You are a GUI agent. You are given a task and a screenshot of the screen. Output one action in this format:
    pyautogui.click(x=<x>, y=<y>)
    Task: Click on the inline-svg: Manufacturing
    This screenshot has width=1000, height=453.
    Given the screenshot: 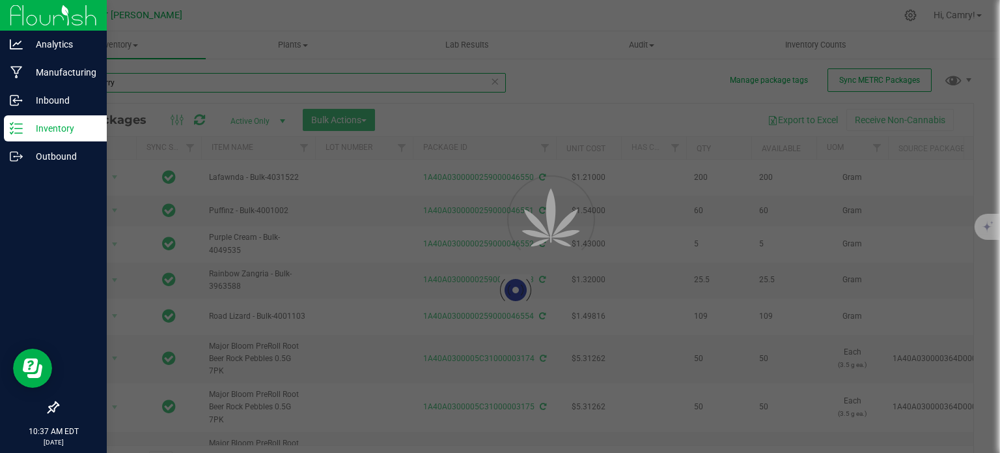 What is the action you would take?
    pyautogui.click(x=16, y=72)
    